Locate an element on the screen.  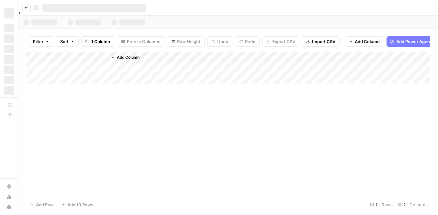
span: Redo is located at coordinates (250, 41).